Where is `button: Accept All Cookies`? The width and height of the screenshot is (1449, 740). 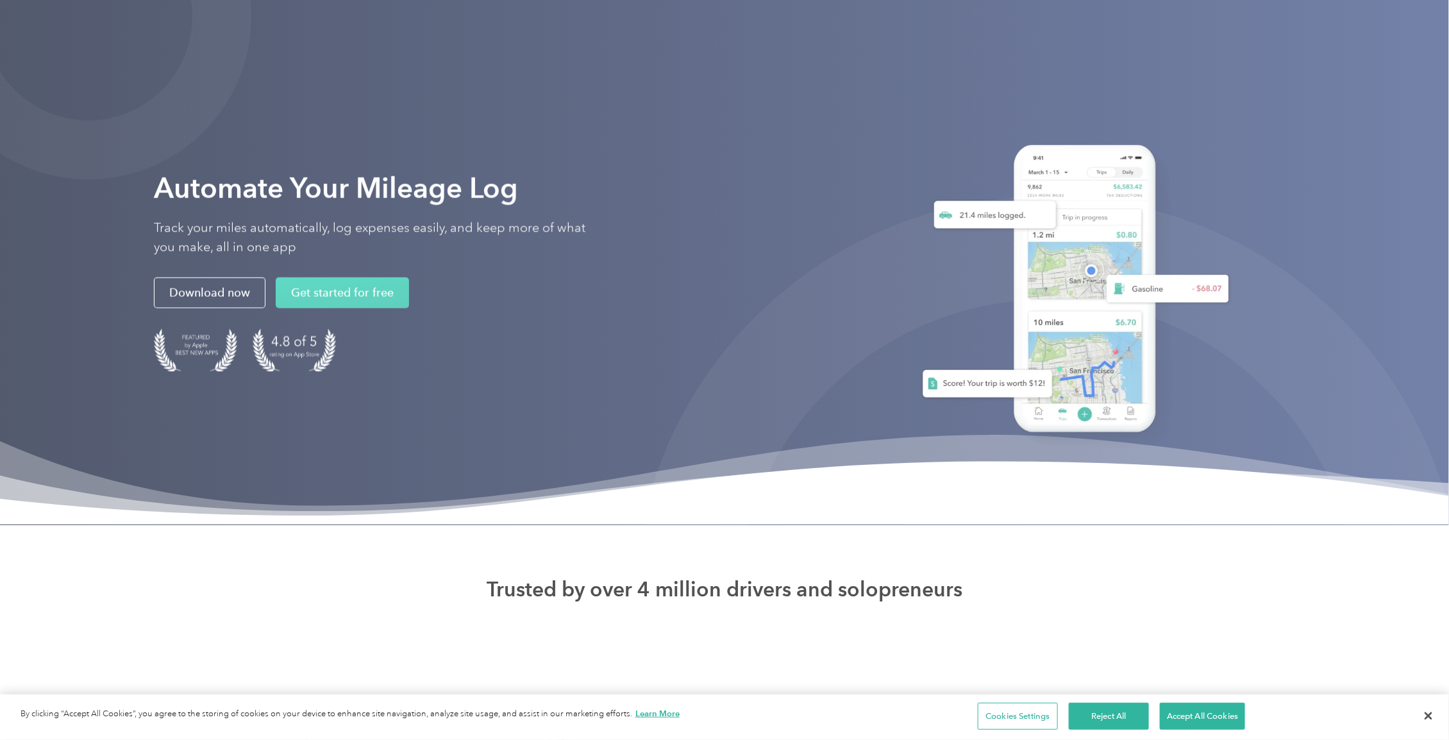
button: Accept All Cookies is located at coordinates (1202, 716).